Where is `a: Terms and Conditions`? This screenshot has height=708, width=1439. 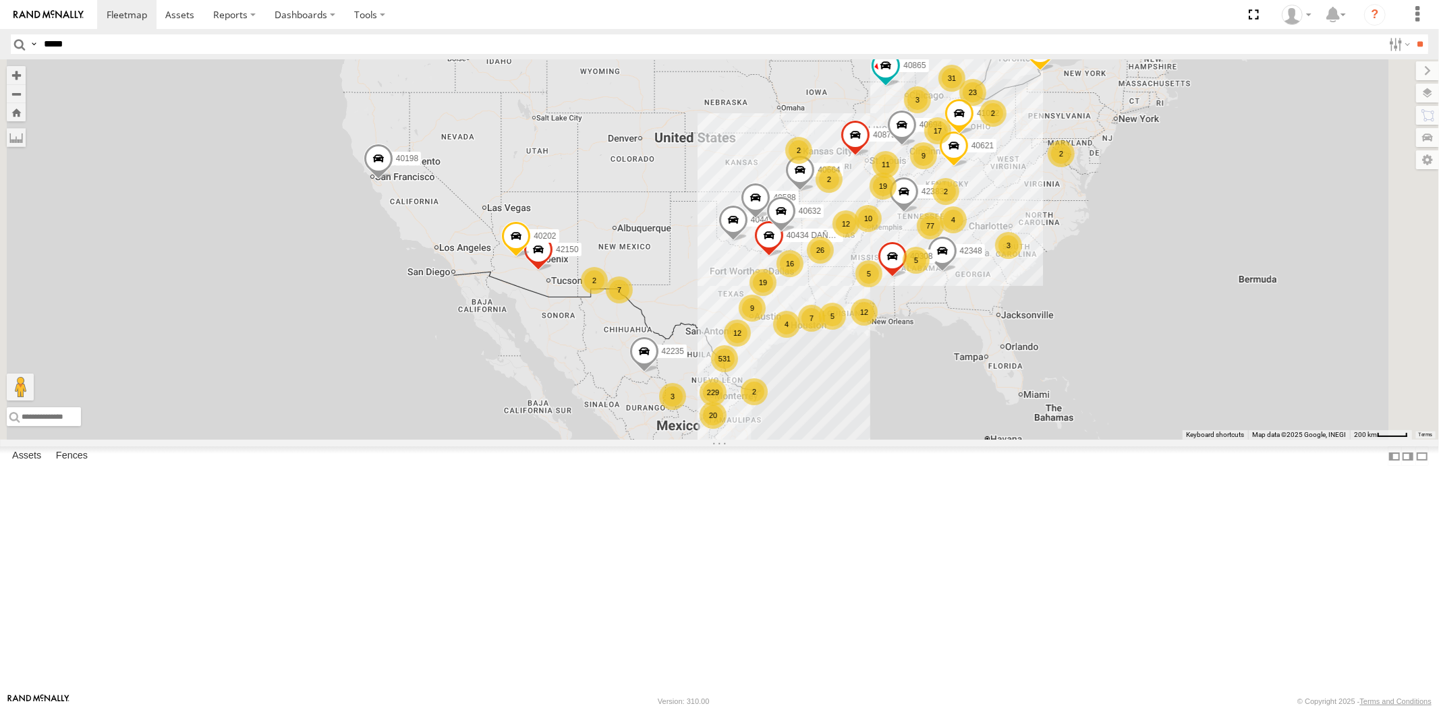 a: Terms and Conditions is located at coordinates (1396, 702).